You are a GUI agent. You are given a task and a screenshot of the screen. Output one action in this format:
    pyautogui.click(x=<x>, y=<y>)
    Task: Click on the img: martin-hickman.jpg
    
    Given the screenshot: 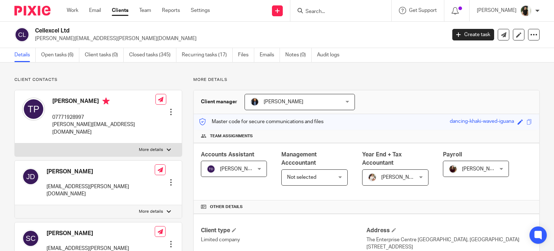 What is the action you would take?
    pyautogui.click(x=255, y=102)
    